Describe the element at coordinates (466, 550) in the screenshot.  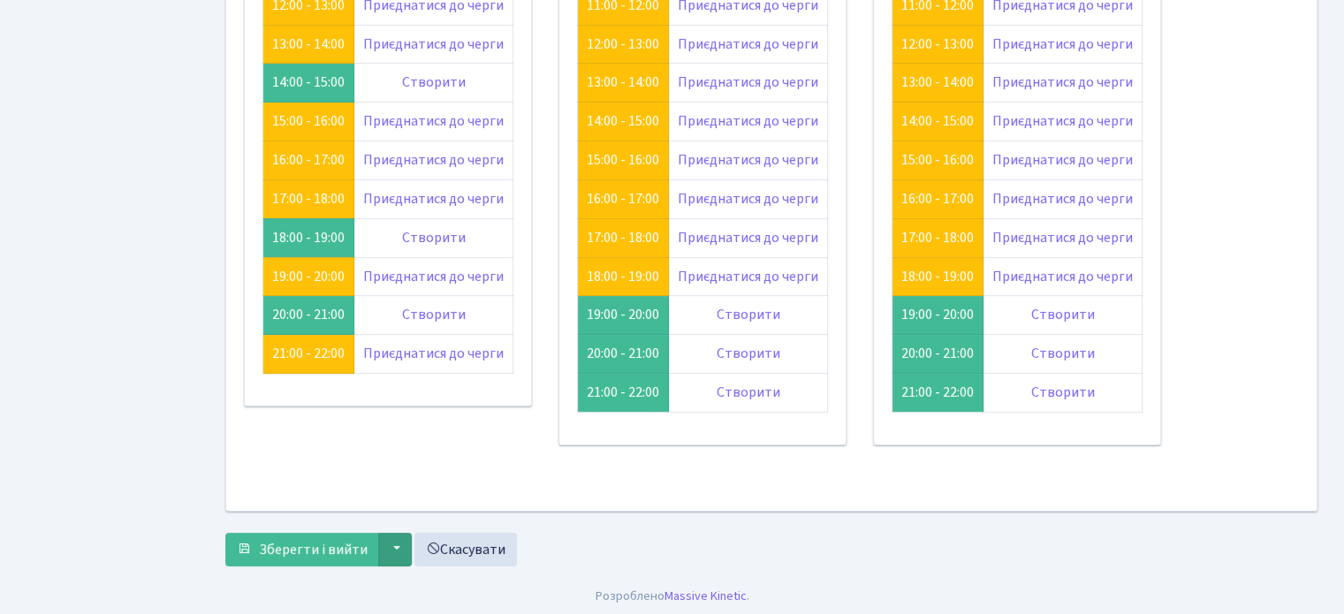
I see `a: Скасувати` at that location.